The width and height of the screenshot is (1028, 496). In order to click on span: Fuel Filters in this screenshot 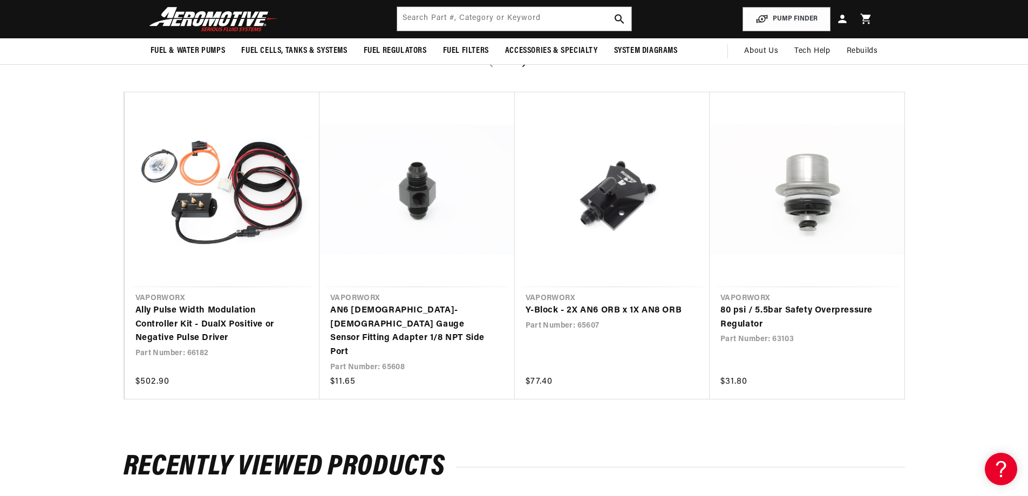, I will do `click(466, 51)`.